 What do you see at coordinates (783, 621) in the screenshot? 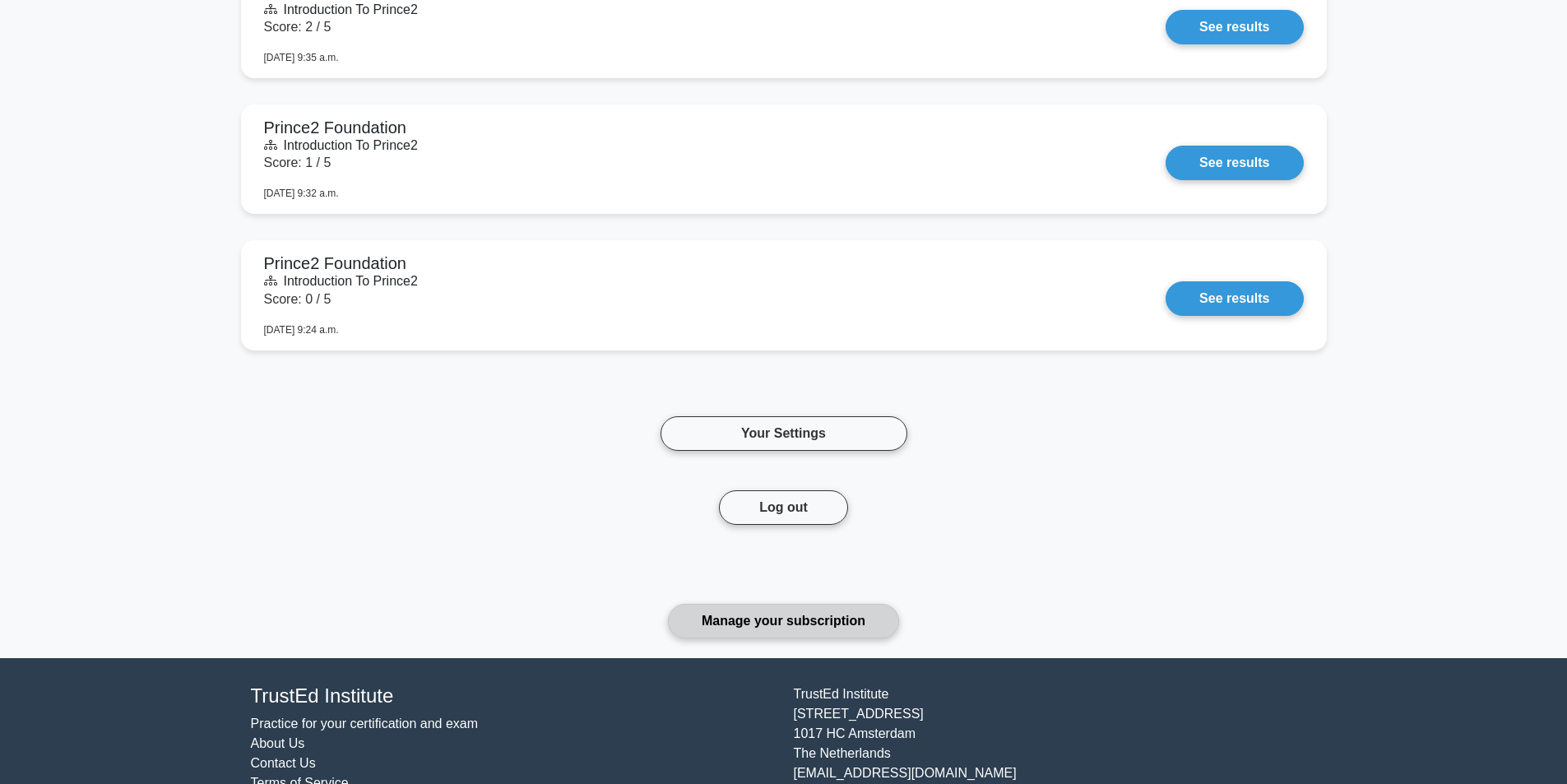
I see `a: Manage your subscription` at bounding box center [783, 621].